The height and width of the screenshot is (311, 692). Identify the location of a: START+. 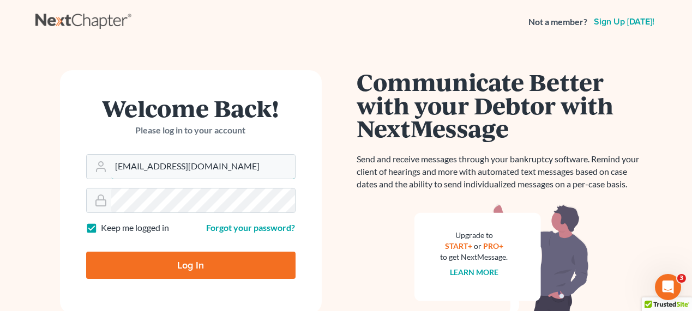
(459, 246).